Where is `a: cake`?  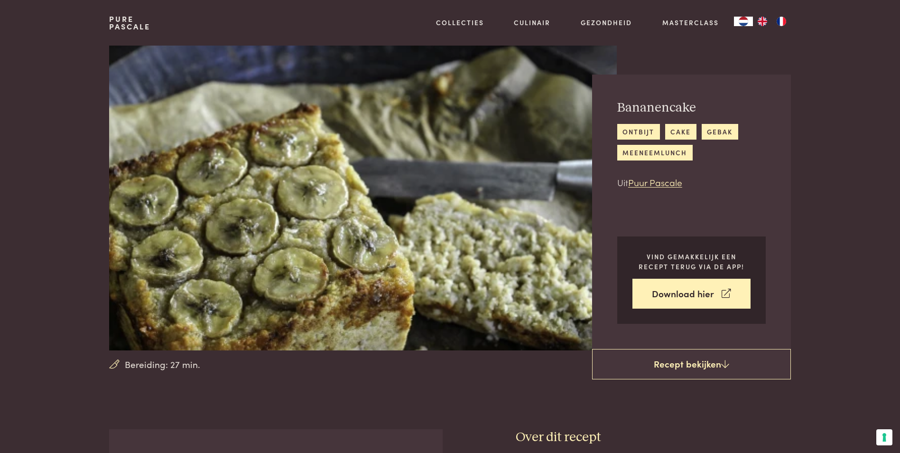 a: cake is located at coordinates (681, 131).